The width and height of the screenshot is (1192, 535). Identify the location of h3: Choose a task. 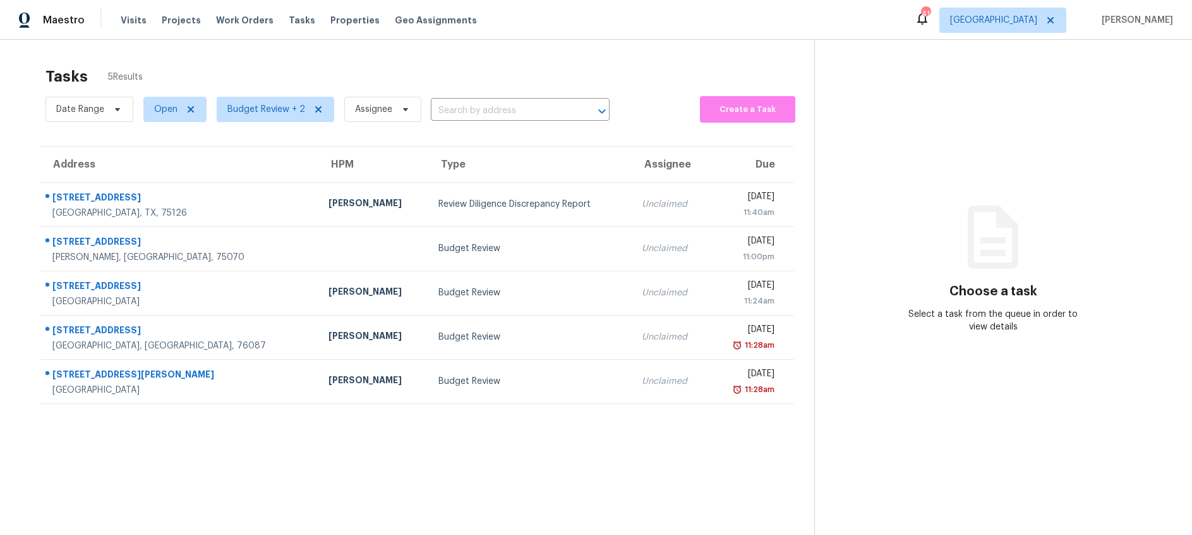
(993, 291).